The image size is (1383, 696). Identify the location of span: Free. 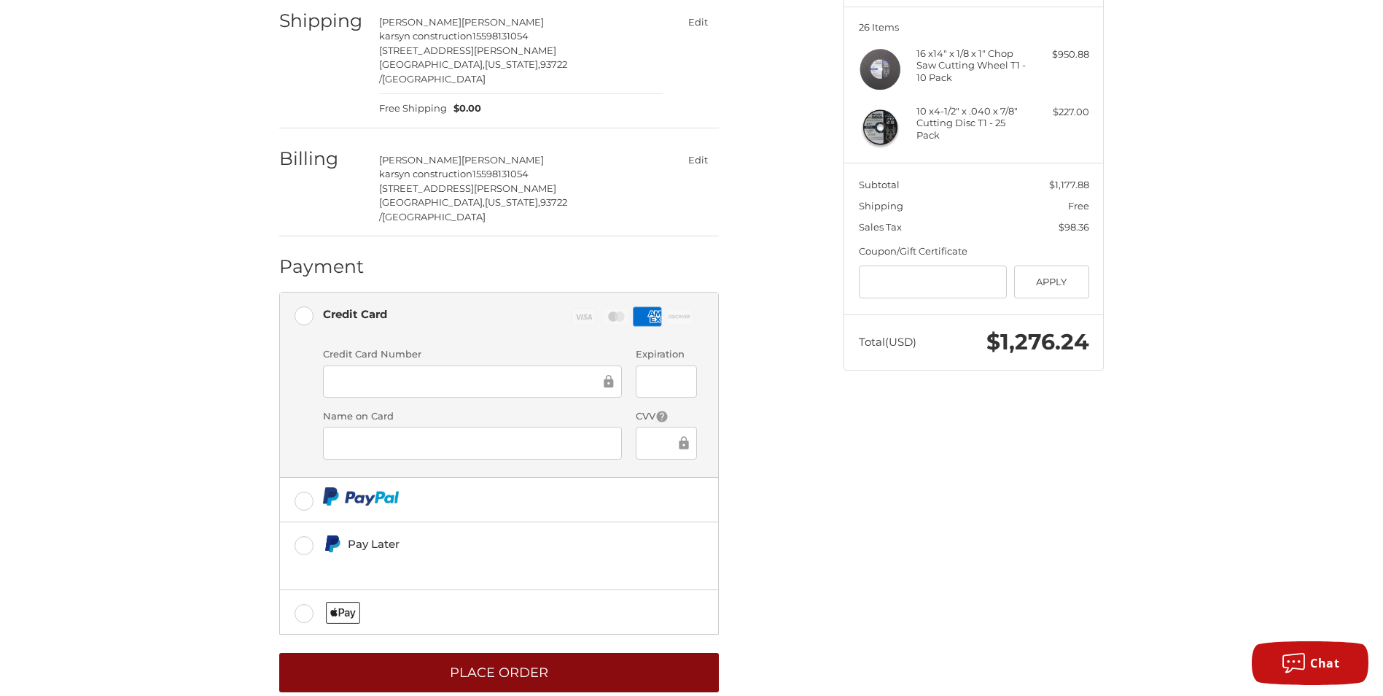
(1078, 206).